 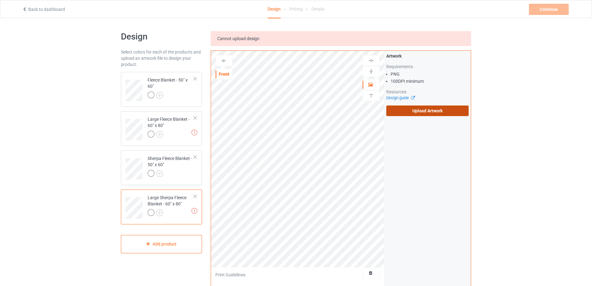 I want to click on div: Resources, so click(x=428, y=92).